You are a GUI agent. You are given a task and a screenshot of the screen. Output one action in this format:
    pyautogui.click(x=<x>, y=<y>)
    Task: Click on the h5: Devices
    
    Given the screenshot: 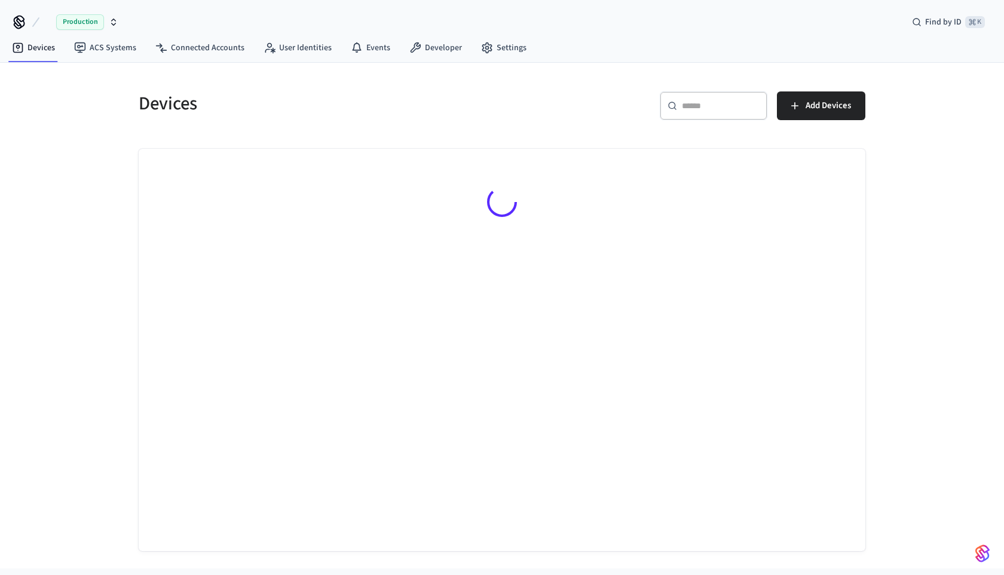 What is the action you would take?
    pyautogui.click(x=317, y=103)
    